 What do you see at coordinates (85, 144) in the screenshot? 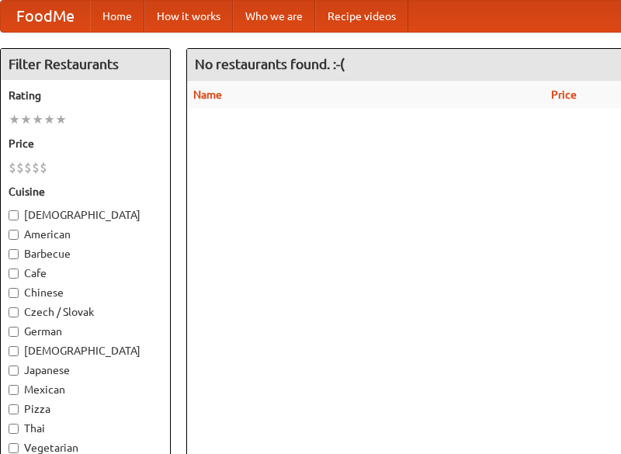
I see `h5: Price` at bounding box center [85, 144].